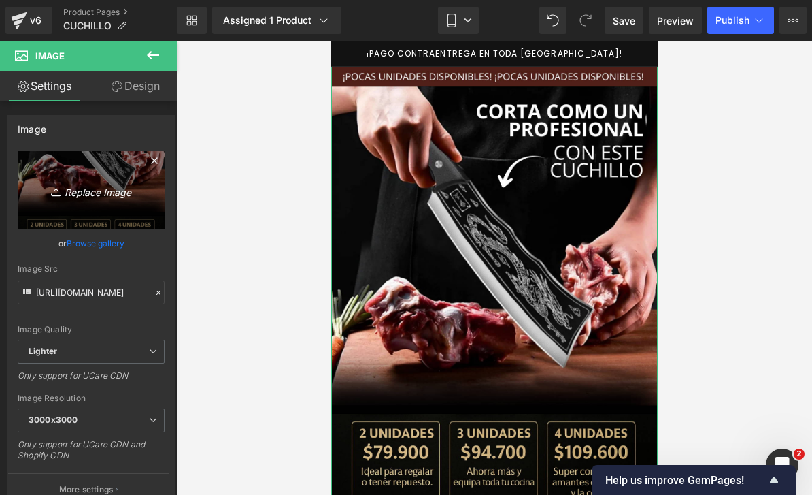 This screenshot has width=812, height=495. I want to click on span: 2, so click(799, 454).